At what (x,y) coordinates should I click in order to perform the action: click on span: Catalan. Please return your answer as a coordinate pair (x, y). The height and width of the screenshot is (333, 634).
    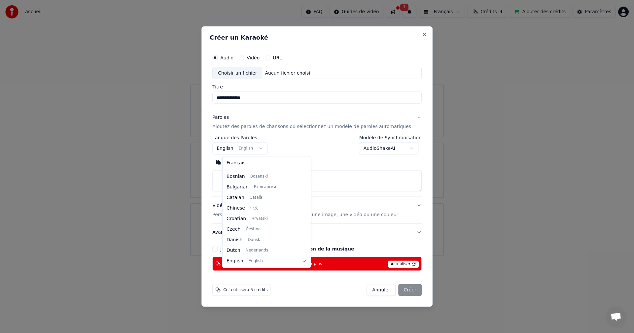
    Looking at the image, I should click on (236, 198).